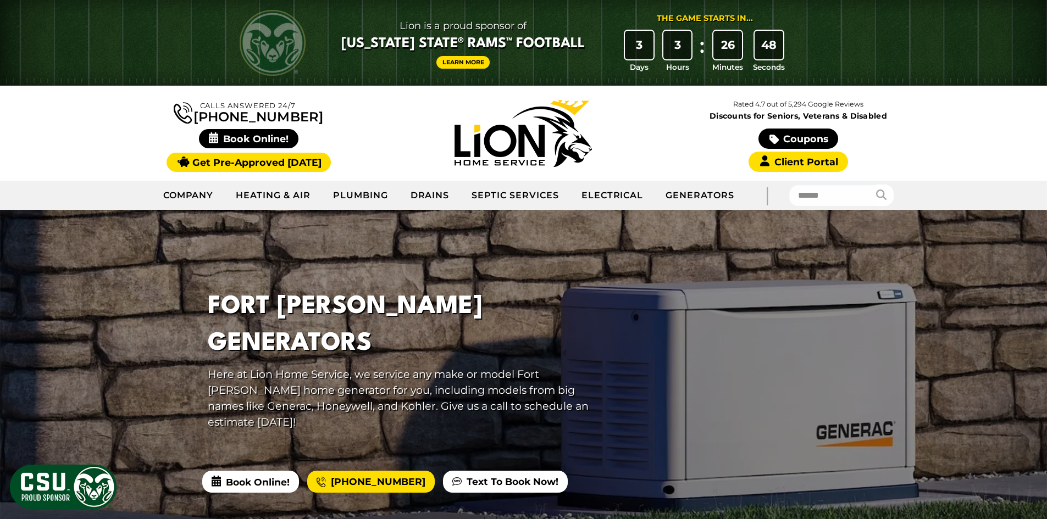 This screenshot has height=519, width=1047. What do you see at coordinates (515, 196) in the screenshot?
I see `a: Septic Services` at bounding box center [515, 196].